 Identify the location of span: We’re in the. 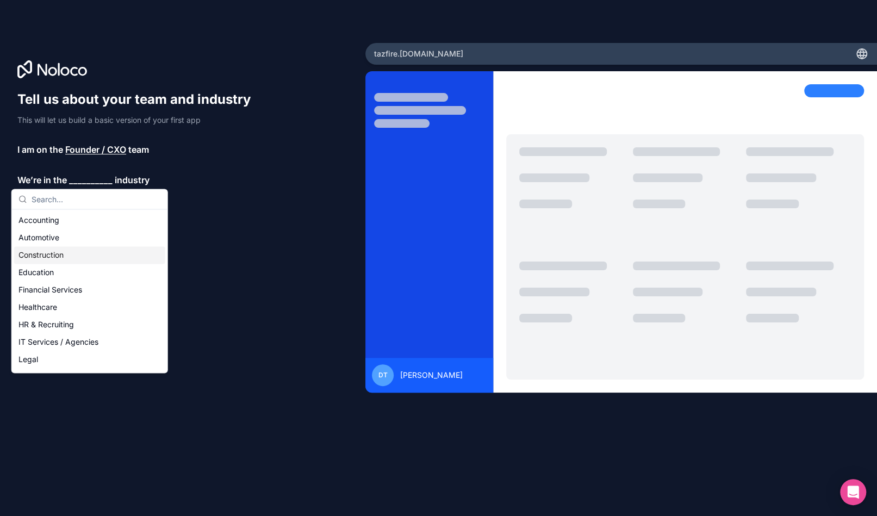
(42, 180).